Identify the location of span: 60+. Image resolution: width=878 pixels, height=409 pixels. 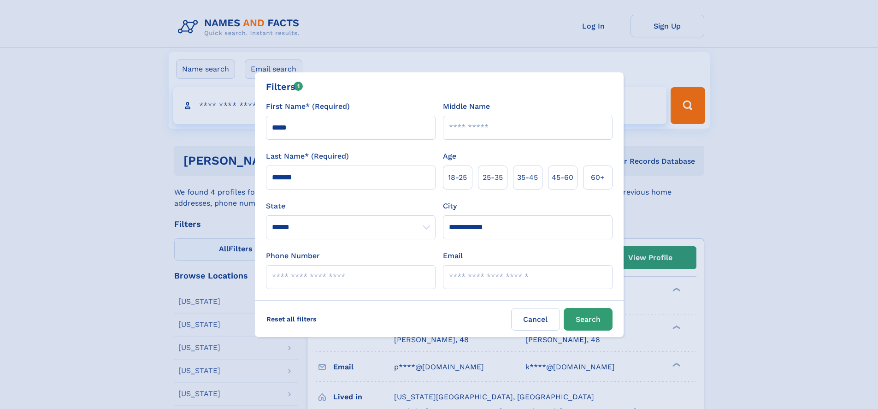
(598, 177).